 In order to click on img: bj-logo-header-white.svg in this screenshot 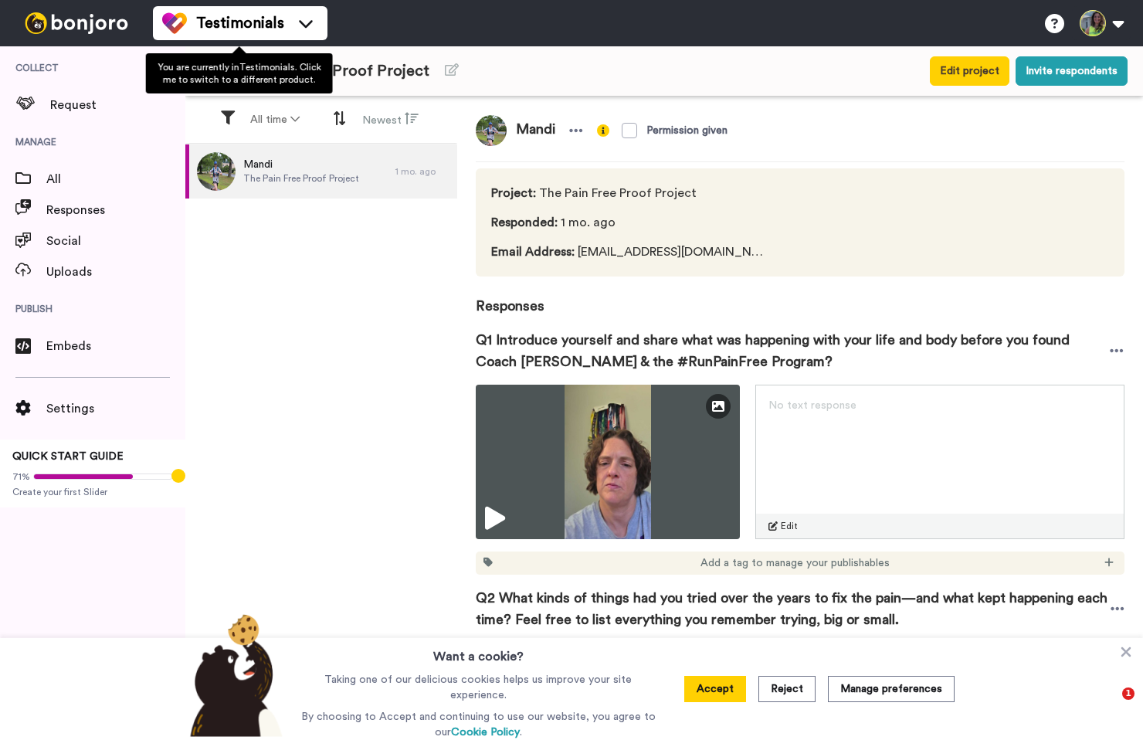, I will do `click(76, 23)`.